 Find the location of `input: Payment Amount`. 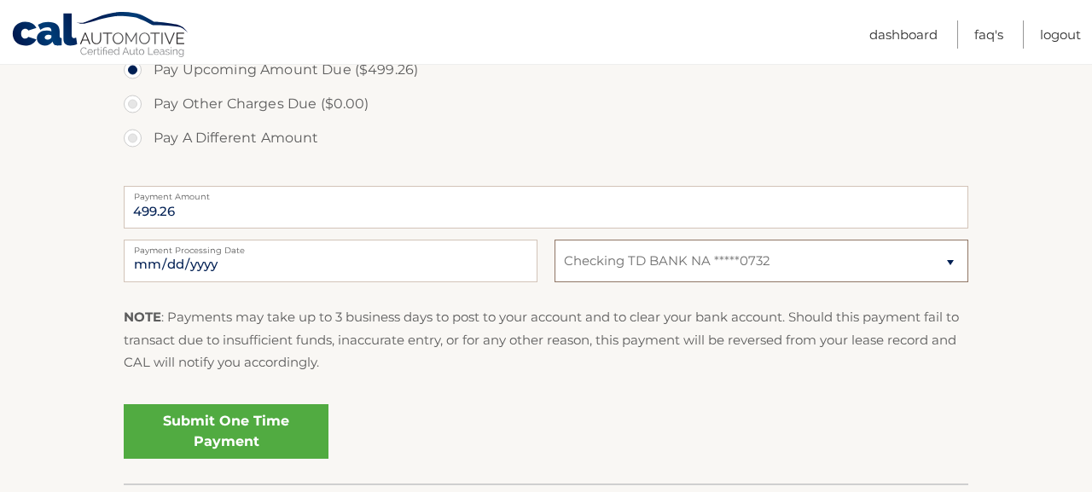

input: Payment Amount is located at coordinates (546, 207).